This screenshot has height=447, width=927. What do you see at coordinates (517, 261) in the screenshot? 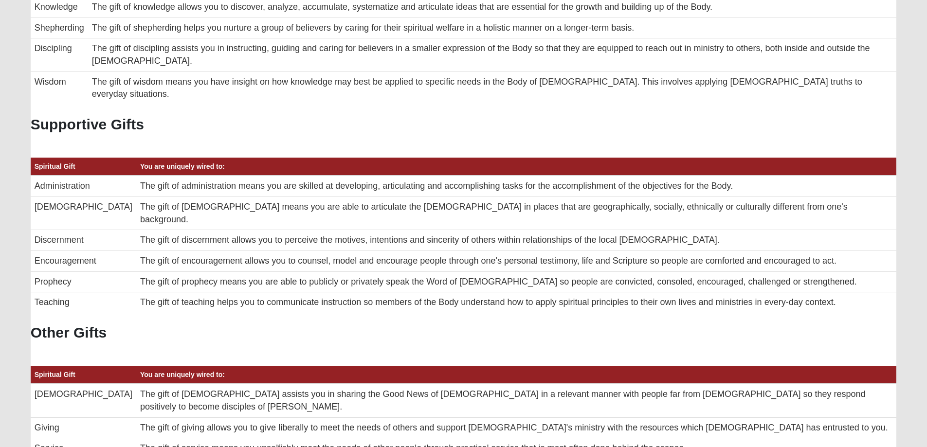
I see `td: The gift of encouragement allows you to counsel, model and encourage people through one's persona...` at bounding box center [517, 261].